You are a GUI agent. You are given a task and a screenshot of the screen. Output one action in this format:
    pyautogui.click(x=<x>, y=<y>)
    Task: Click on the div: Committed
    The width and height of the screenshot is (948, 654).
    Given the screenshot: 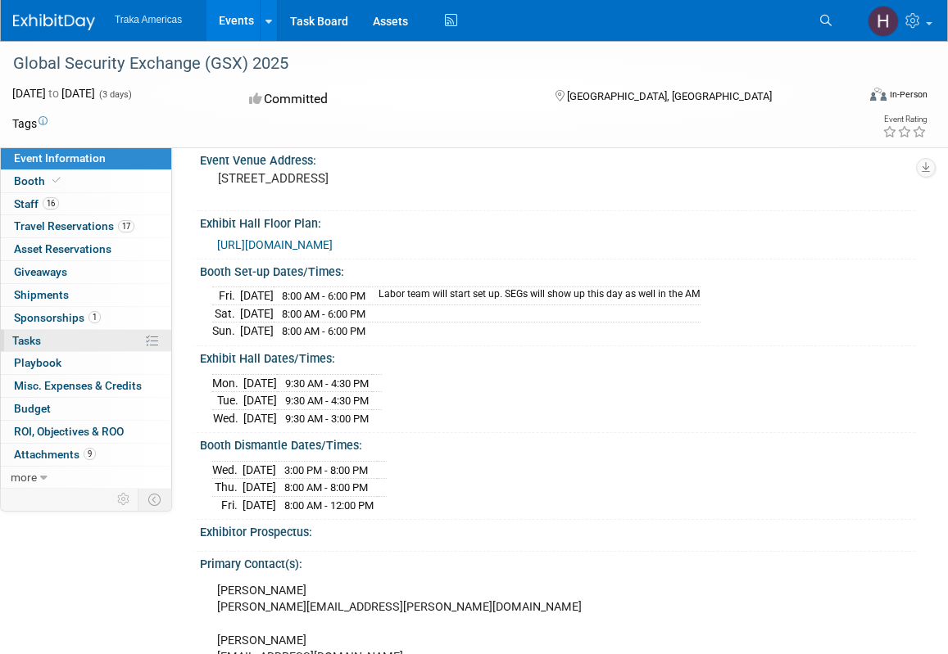 What is the action you would take?
    pyautogui.click(x=386, y=99)
    